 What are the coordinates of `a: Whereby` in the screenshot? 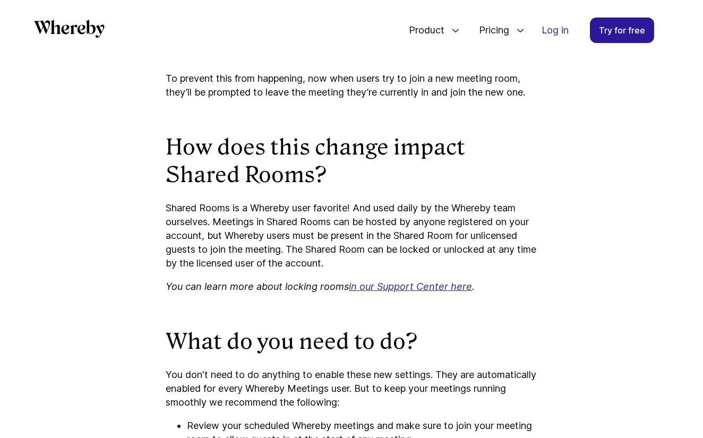 It's located at (69, 30).